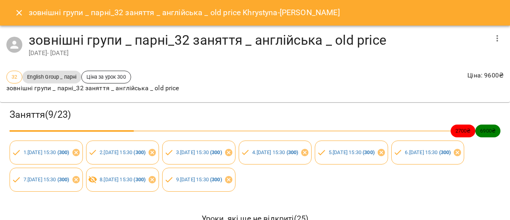 Image resolution: width=510 pixels, height=220 pixels. What do you see at coordinates (485, 75) in the screenshot?
I see `p: Ціна : 9600 ₴` at bounding box center [485, 75].